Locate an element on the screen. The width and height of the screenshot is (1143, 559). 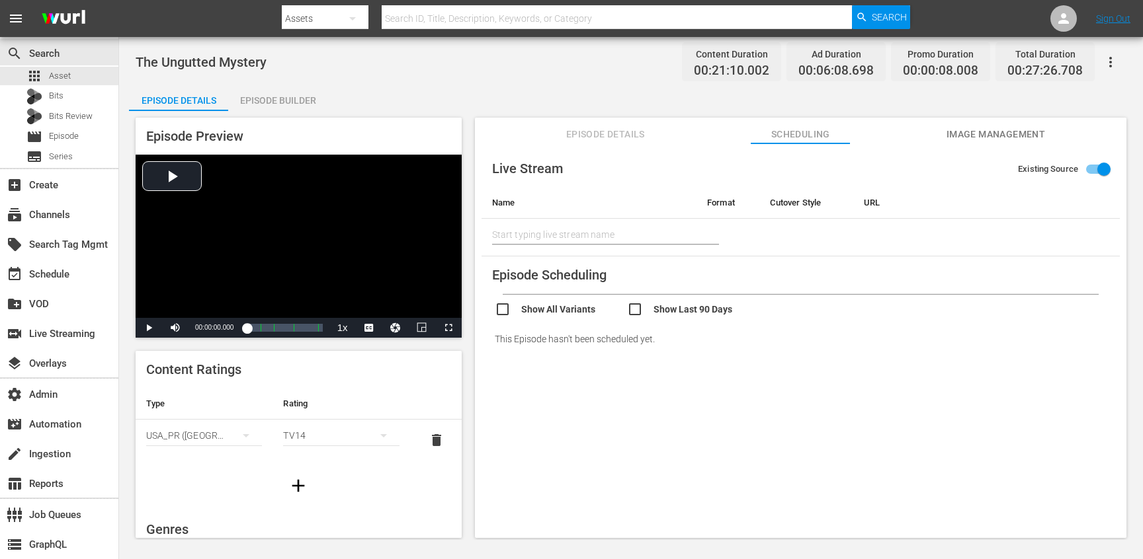
span: 00:21:10.002 is located at coordinates (731, 71).